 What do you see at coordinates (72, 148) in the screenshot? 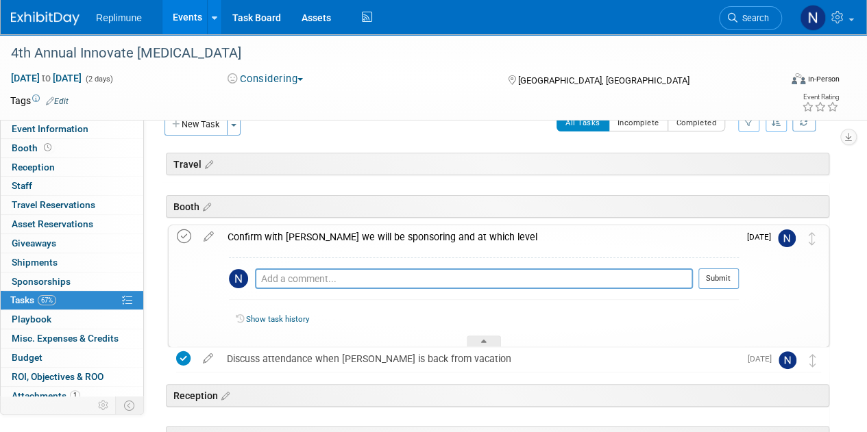
I see `a: Booth` at bounding box center [72, 148].